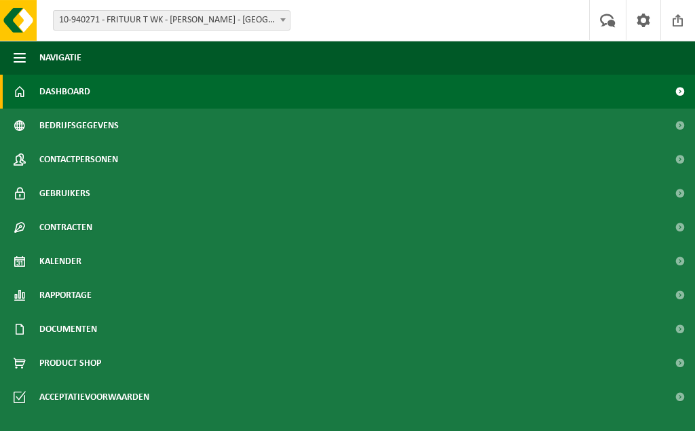 Image resolution: width=695 pixels, height=431 pixels. I want to click on span: 10-940271 - FRITUUR T WK - KATRIEN SEEUWS - GERAARDSBERGEN, so click(172, 20).